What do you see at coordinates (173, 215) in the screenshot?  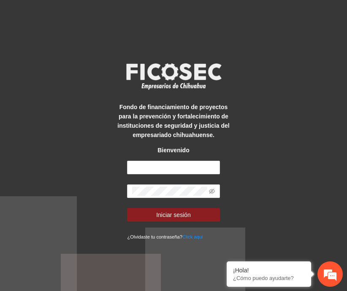 I see `button: Iniciar sesión` at bounding box center [173, 215].